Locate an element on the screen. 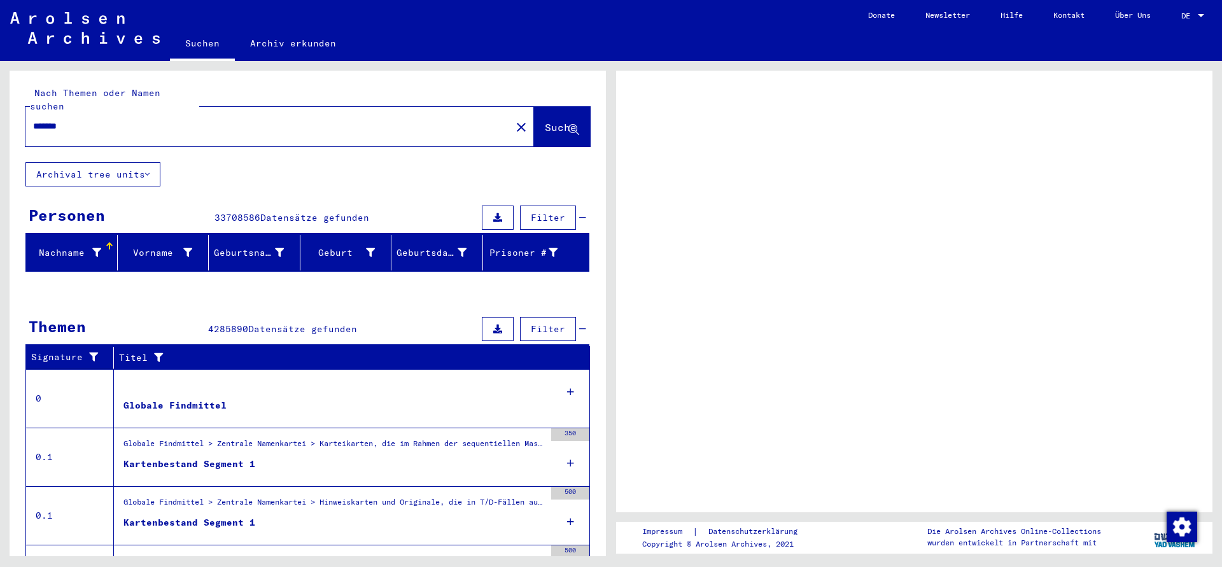 This screenshot has height=567, width=1222. div: 350 is located at coordinates (570, 435).